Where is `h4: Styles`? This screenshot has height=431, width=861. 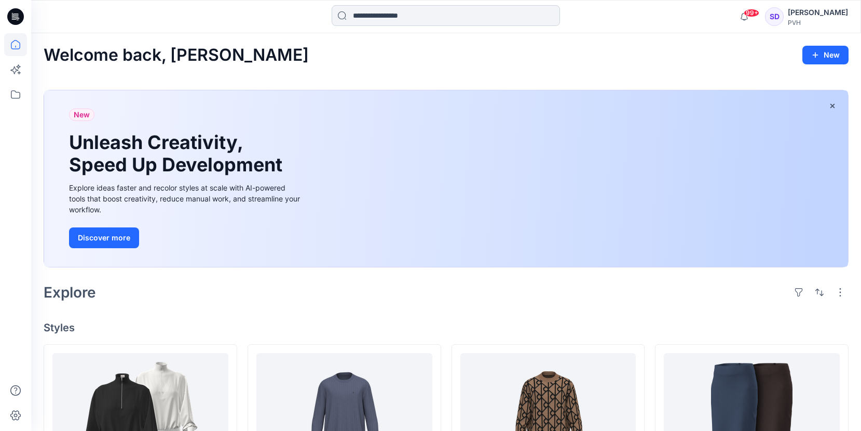 h4: Styles is located at coordinates (446, 328).